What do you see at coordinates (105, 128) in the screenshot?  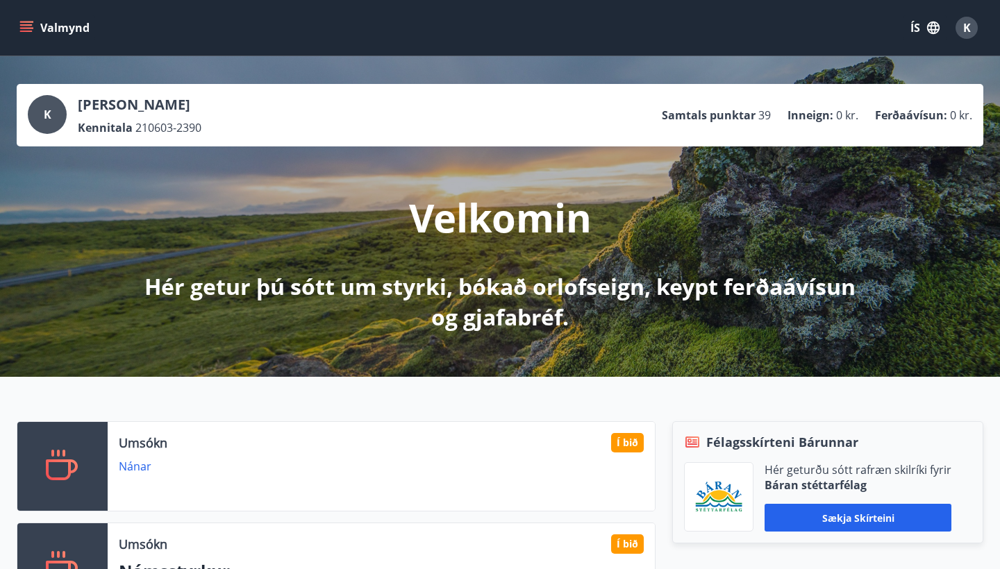 I see `p: Kennitala` at bounding box center [105, 128].